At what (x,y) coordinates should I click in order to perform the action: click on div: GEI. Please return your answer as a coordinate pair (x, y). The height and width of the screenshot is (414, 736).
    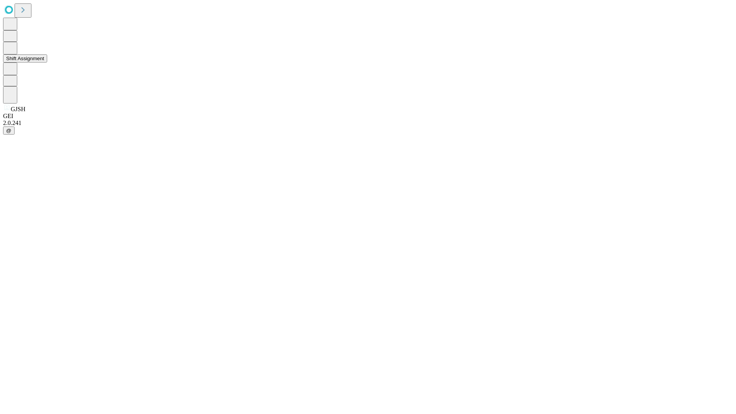
    Looking at the image, I should click on (368, 116).